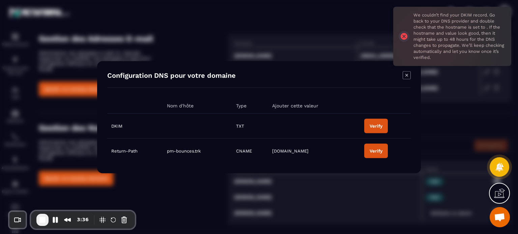 This screenshot has width=518, height=234. What do you see at coordinates (250, 151) in the screenshot?
I see `td: CNAME` at bounding box center [250, 151].